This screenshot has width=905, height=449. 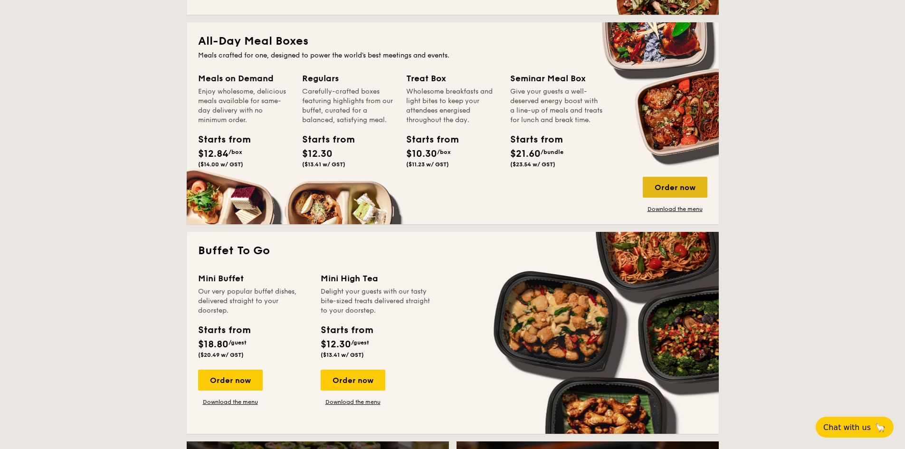 What do you see at coordinates (376, 278) in the screenshot?
I see `div: Mini High Tea` at bounding box center [376, 278].